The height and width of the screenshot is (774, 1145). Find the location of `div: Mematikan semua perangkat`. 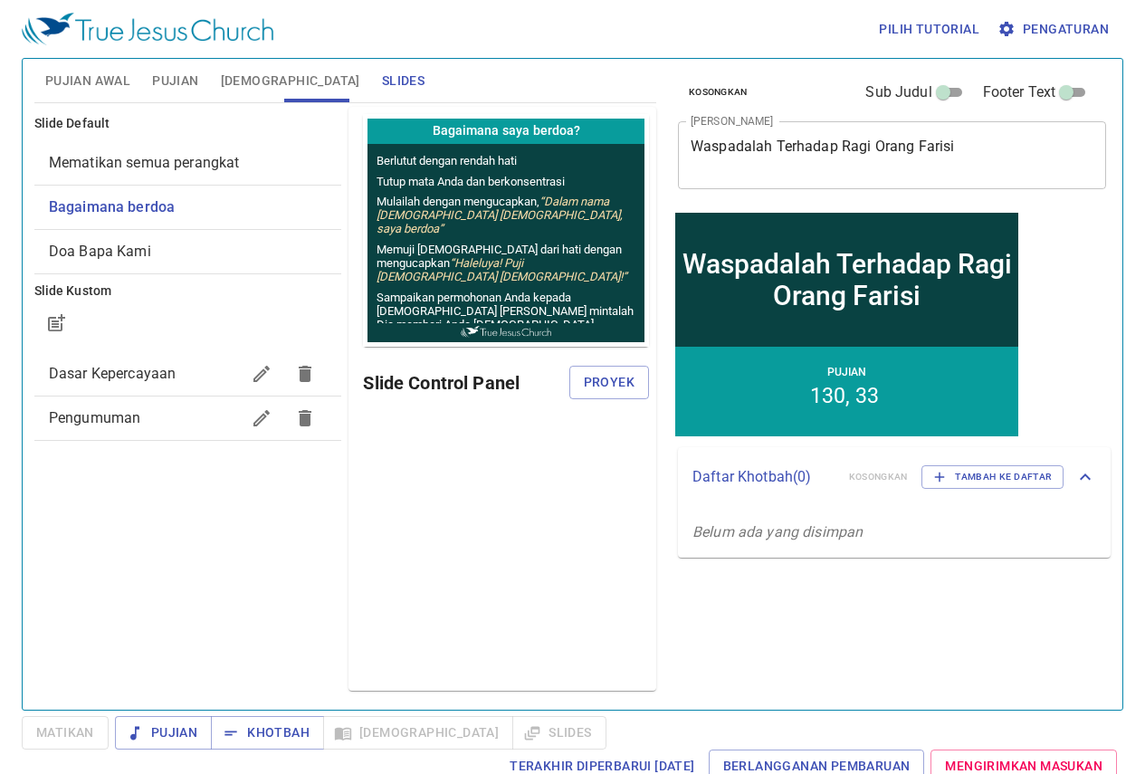

div: Mematikan semua perangkat is located at coordinates (188, 163).